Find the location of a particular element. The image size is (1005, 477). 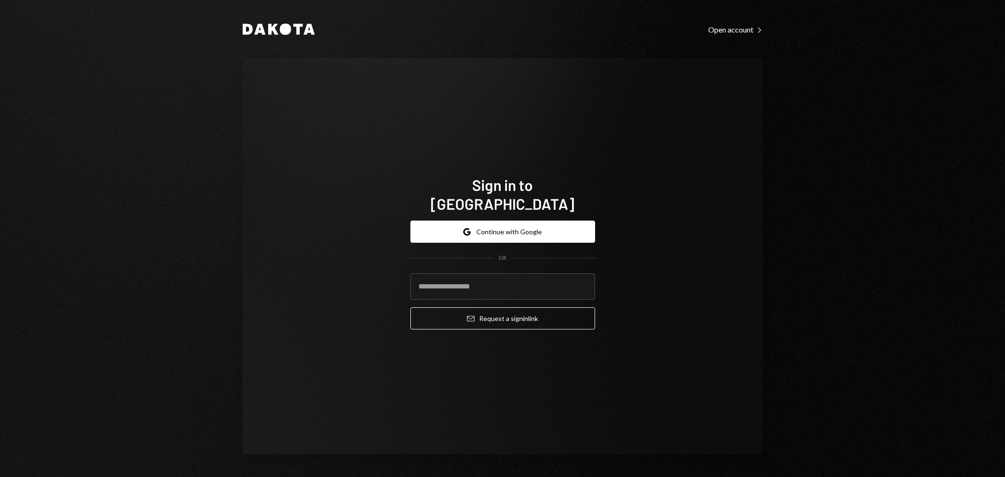

a: Open account is located at coordinates (735, 29).